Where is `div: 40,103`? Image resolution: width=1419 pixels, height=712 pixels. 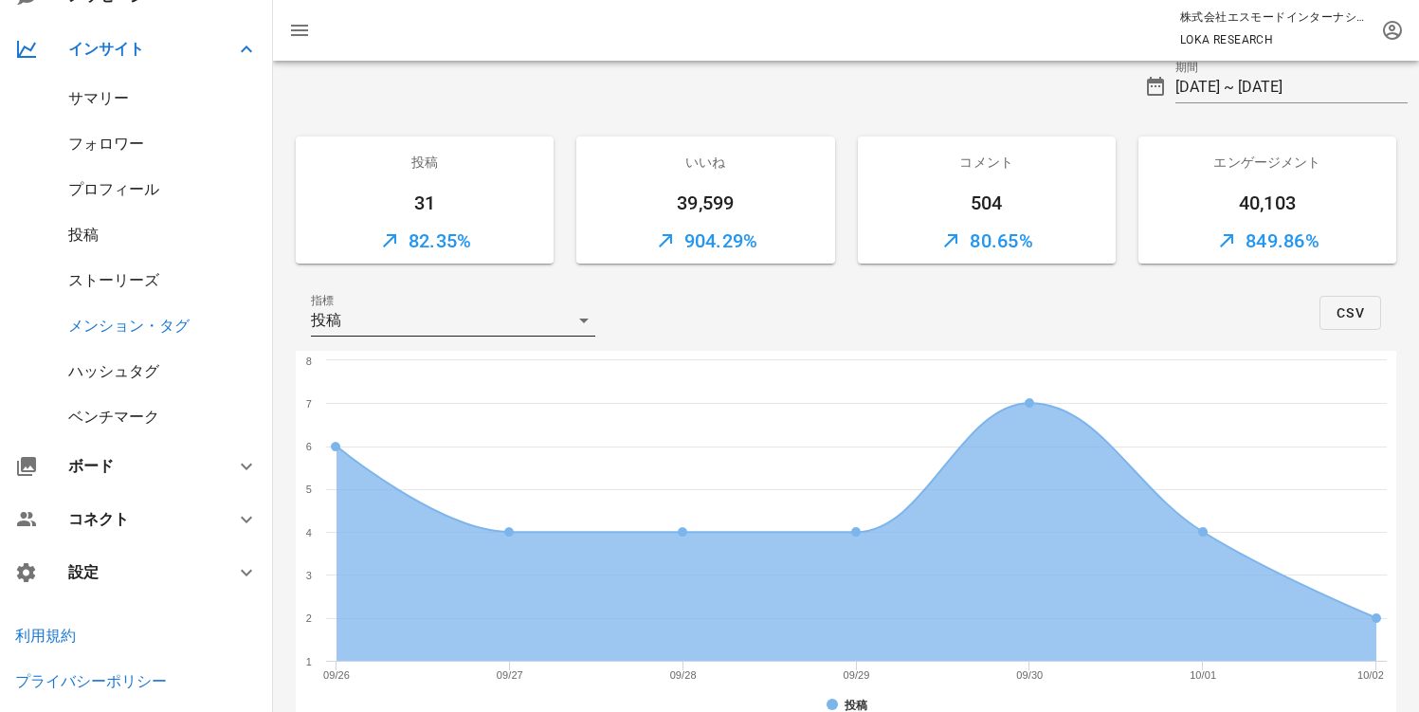 div: 40,103 is located at coordinates (1267, 203).